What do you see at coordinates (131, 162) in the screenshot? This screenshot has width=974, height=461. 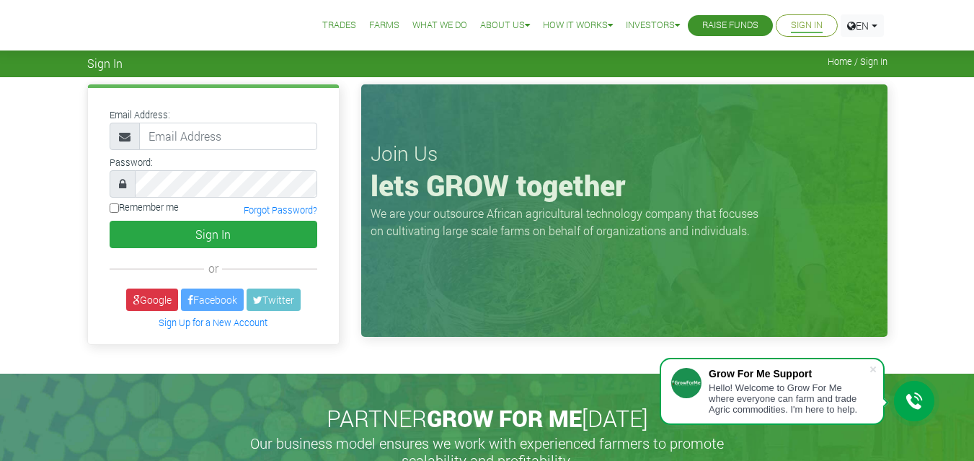 I see `label: Password:` at bounding box center [131, 162].